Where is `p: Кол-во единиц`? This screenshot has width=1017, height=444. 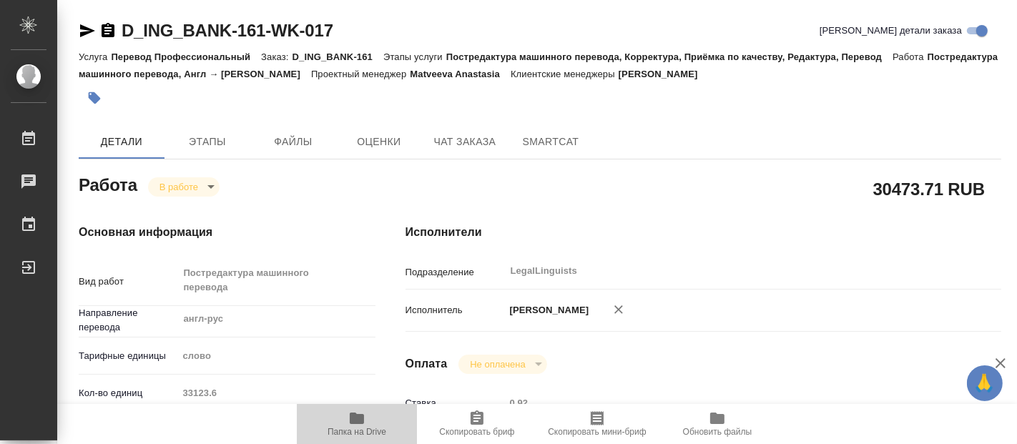
p: Кол-во единиц is located at coordinates (128, 393).